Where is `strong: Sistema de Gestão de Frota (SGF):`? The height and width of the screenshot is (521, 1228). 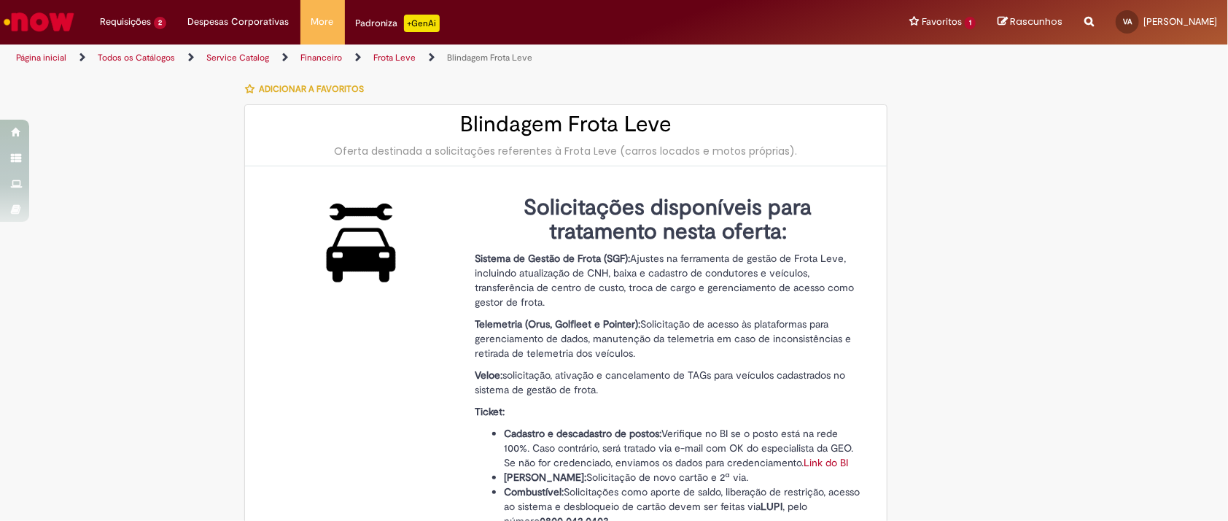
strong: Sistema de Gestão de Frota (SGF): is located at coordinates (552, 258).